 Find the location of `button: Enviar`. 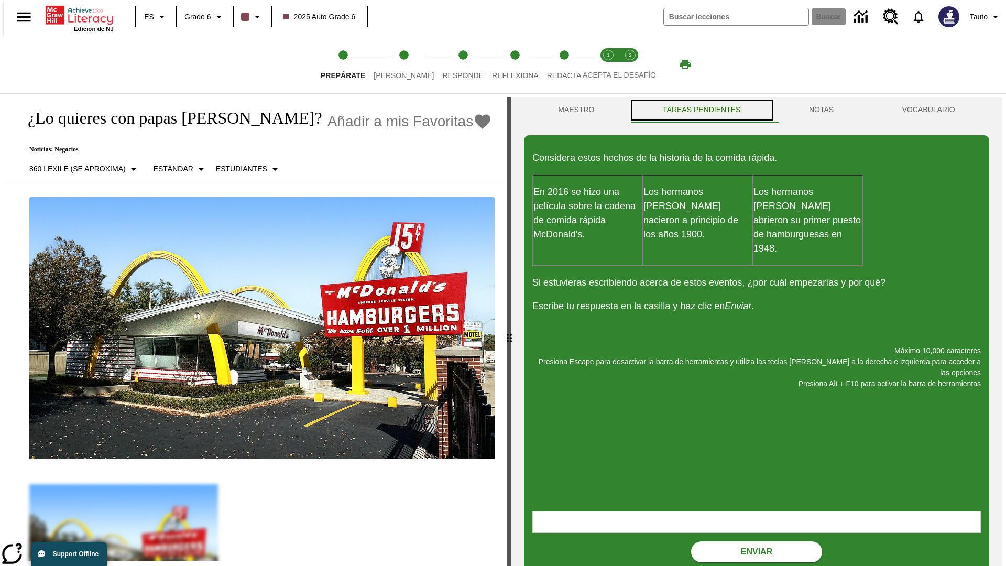

button: Enviar is located at coordinates (757, 552).